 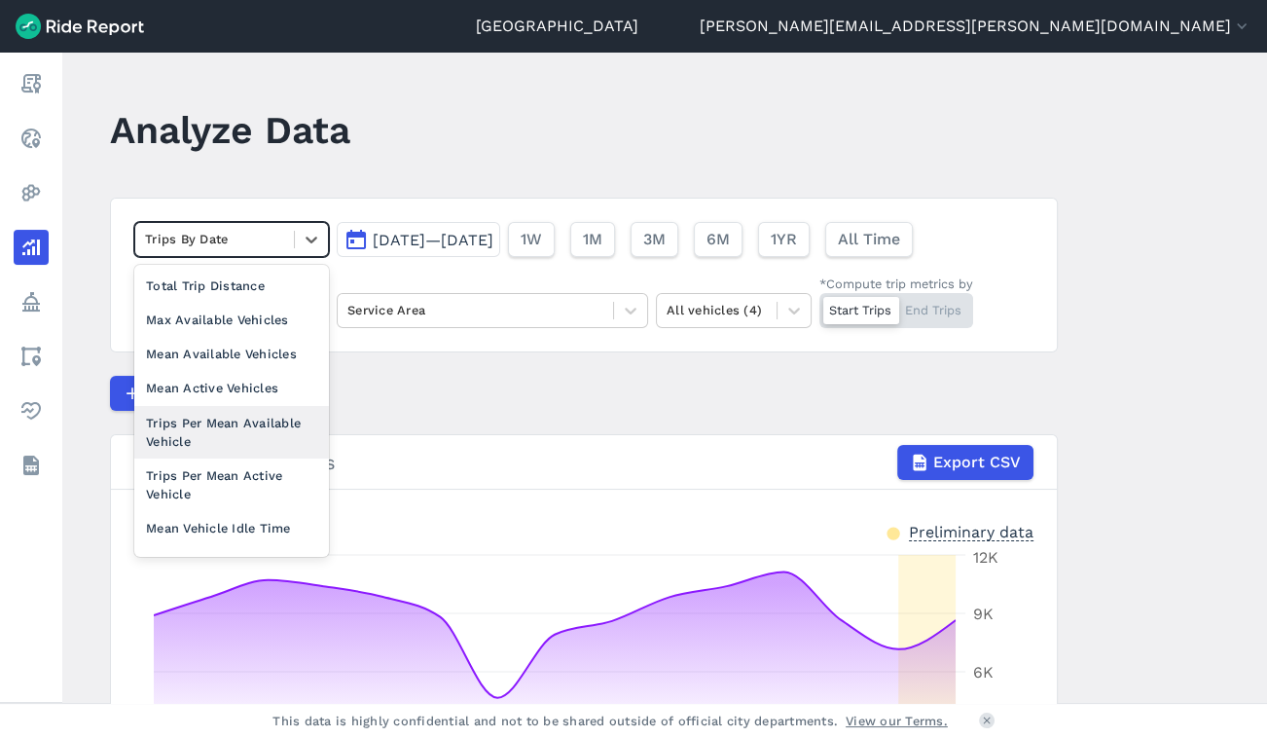 I want to click on a: Policy, so click(x=31, y=302).